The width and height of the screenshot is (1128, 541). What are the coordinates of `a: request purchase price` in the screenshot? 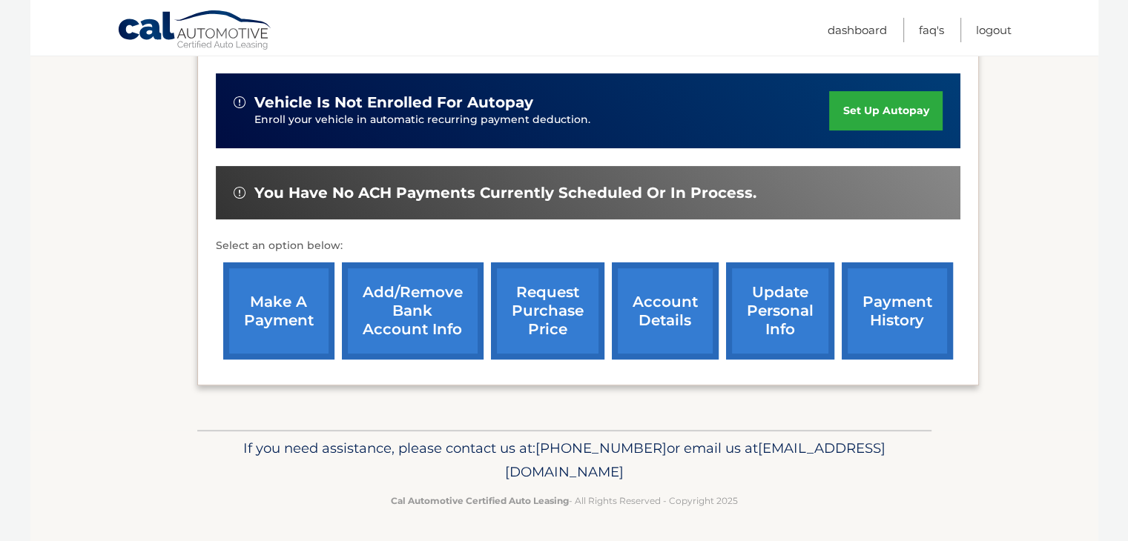 It's located at (547, 311).